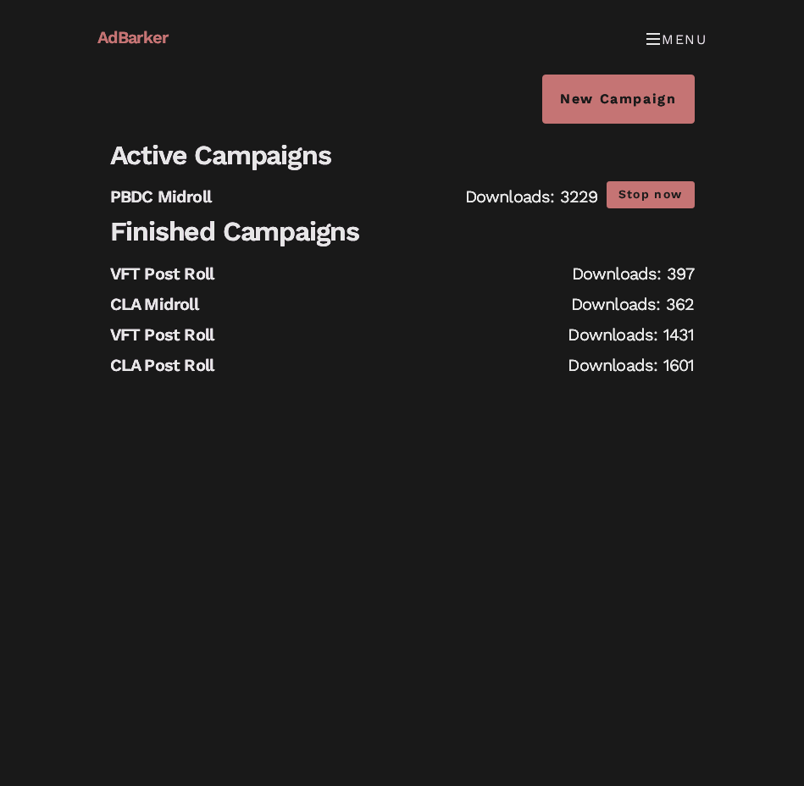 This screenshot has height=786, width=804. I want to click on div: Downloads: 397, so click(633, 274).